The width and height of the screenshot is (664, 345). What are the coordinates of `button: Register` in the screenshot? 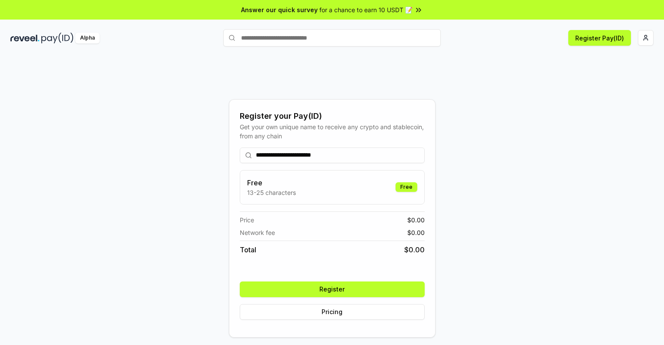 It's located at (332, 289).